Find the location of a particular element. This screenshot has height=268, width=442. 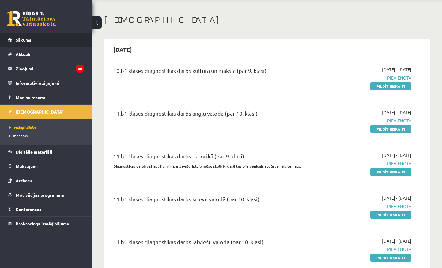

a: Izlabotās is located at coordinates (47, 136).